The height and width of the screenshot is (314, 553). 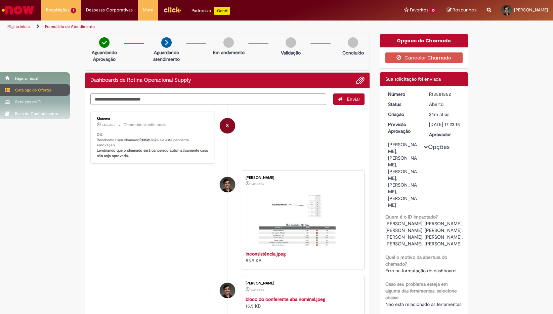 I want to click on a: inconsistência.jpeg, so click(x=266, y=254).